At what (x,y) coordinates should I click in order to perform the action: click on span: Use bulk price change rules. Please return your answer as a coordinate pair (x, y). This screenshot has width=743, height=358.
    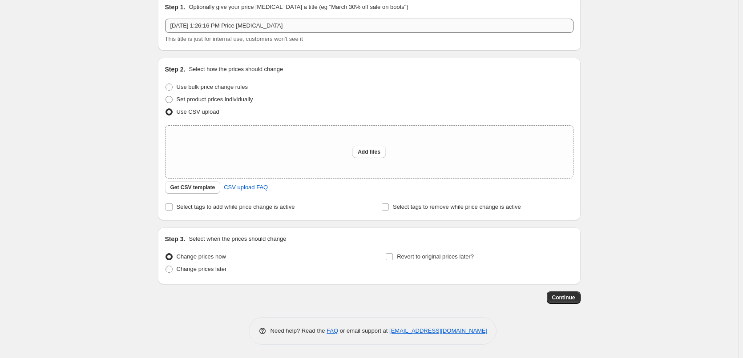
    Looking at the image, I should click on (212, 87).